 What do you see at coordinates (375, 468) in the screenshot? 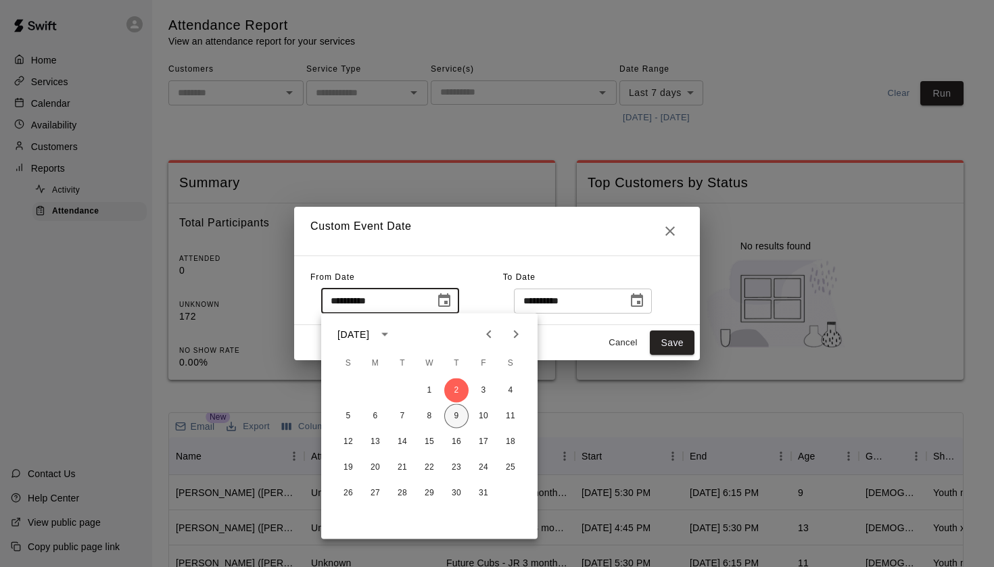
I see `button: 20` at bounding box center [375, 468].